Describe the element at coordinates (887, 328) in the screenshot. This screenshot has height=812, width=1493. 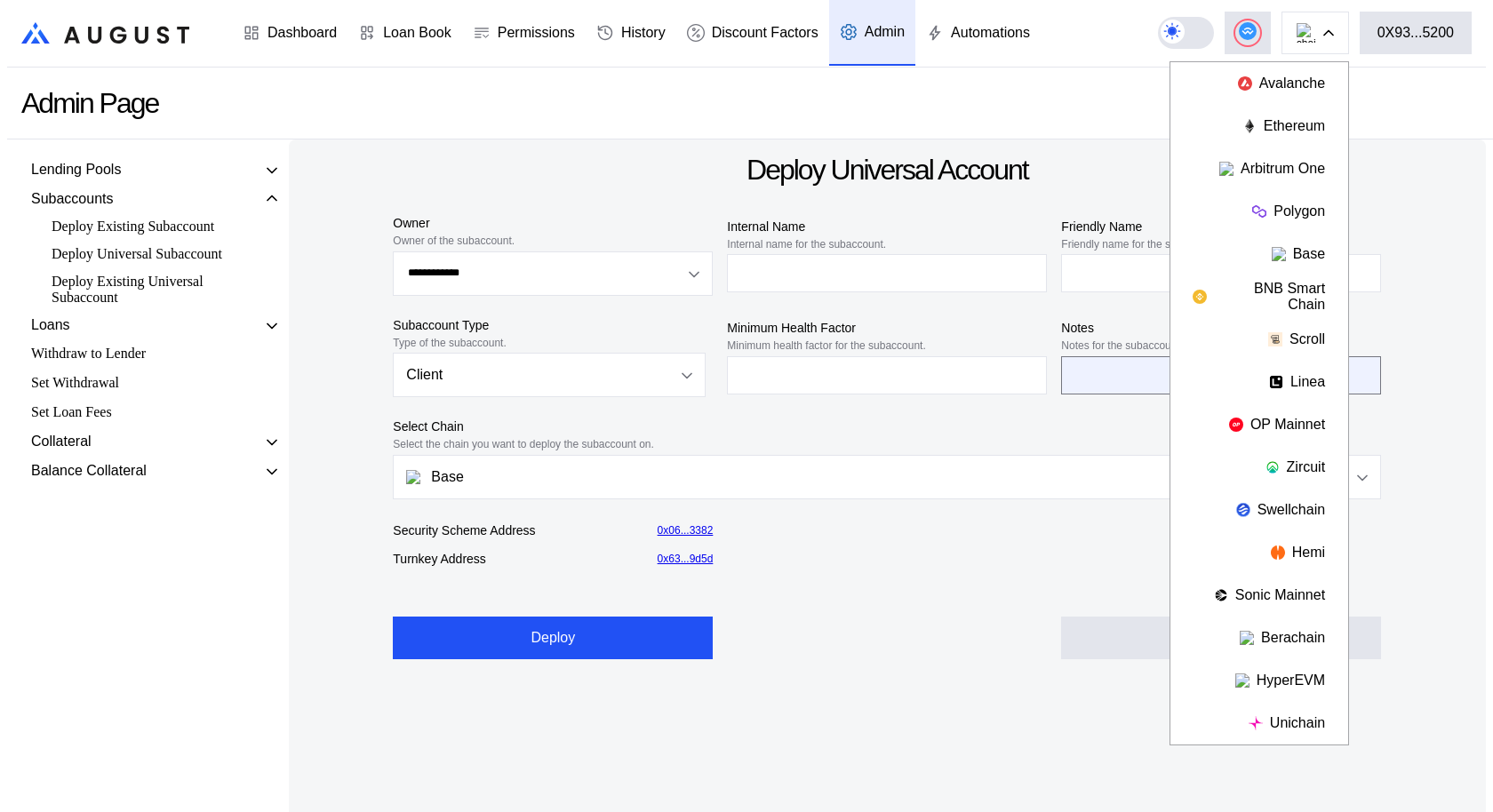
I see `div: Minimum Health Factor` at that location.